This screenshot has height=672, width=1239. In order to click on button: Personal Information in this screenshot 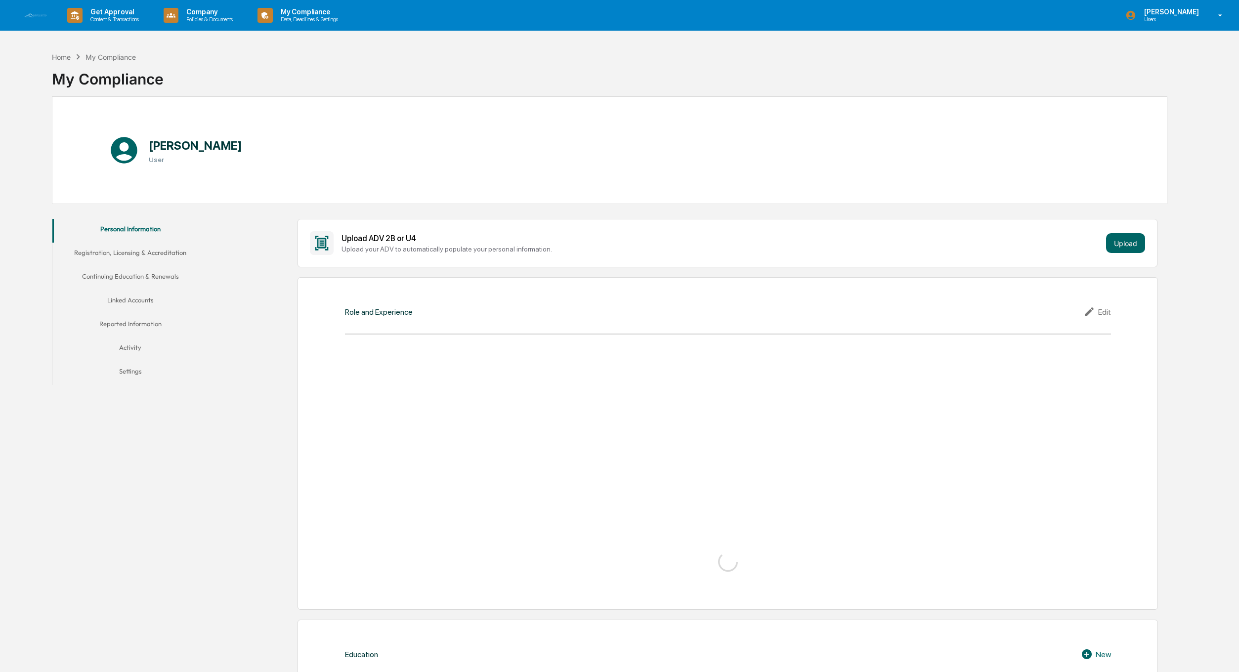, I will do `click(130, 231)`.